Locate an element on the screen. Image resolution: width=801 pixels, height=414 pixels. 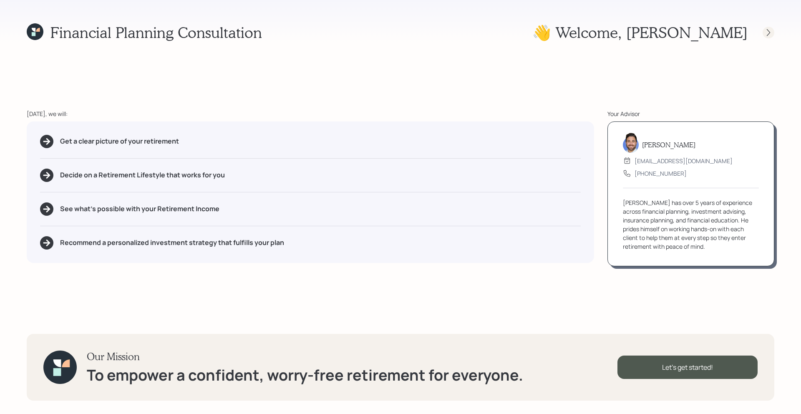
h5: Recommend a personalized investment strategy that fulfills your plan is located at coordinates (172, 242).